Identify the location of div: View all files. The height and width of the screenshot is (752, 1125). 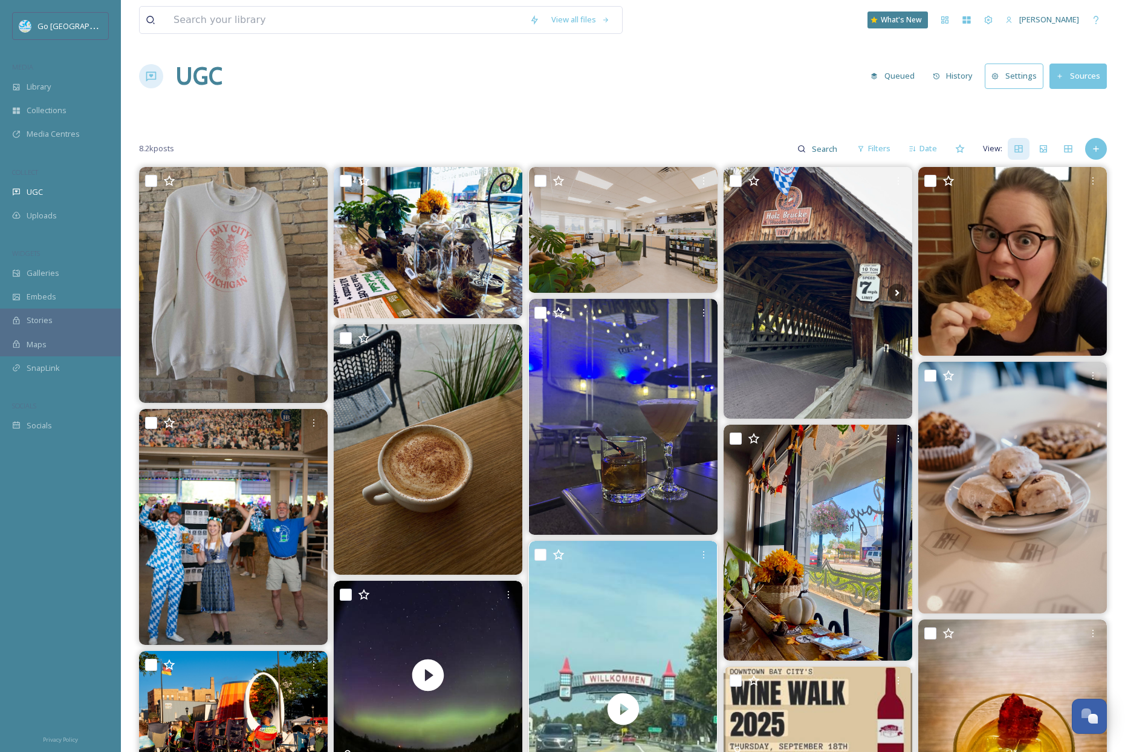
(581, 19).